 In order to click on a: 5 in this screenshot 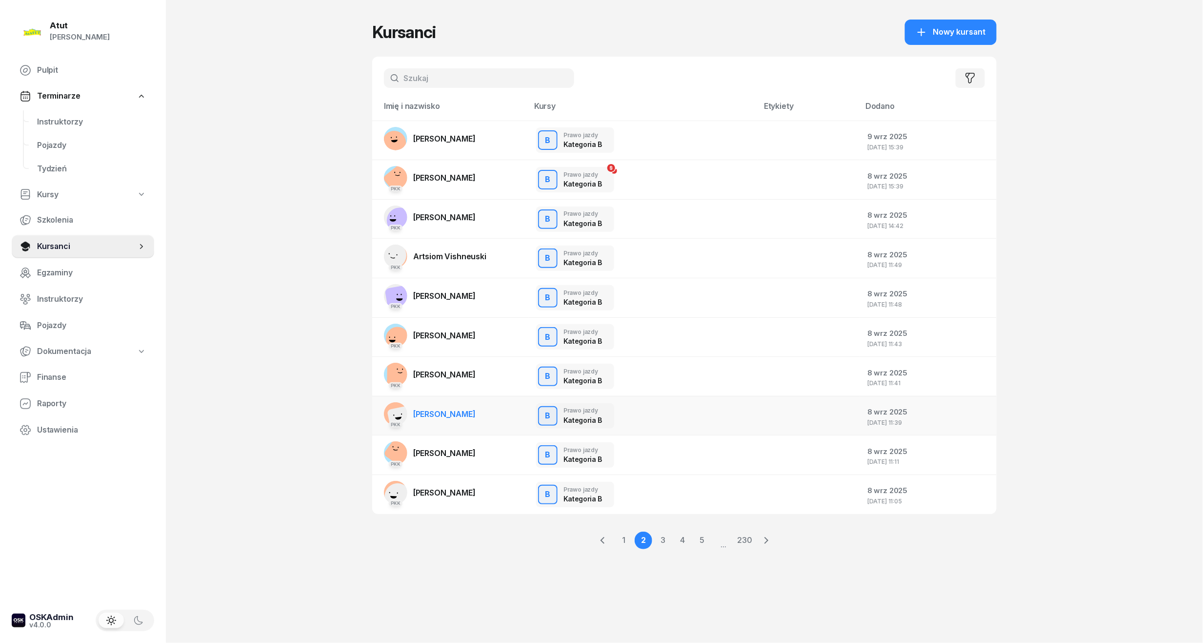, I will do `click(702, 540)`.